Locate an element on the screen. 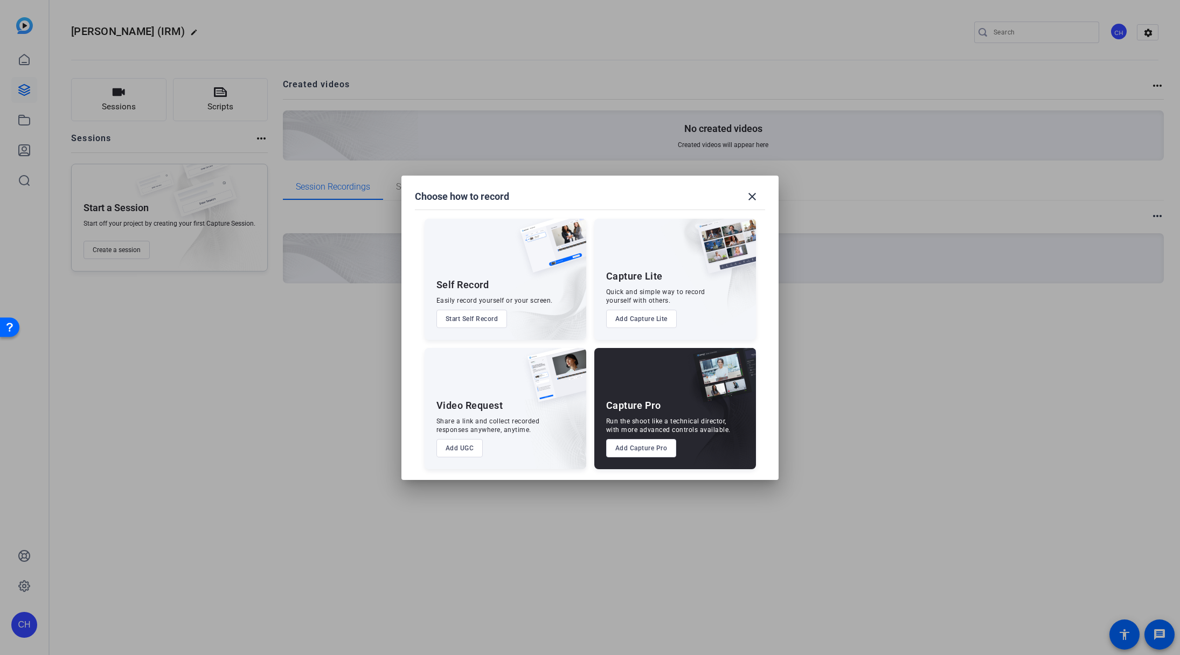 The height and width of the screenshot is (655, 1180). div: Run the shoot like a technical director, with more advanced controls available. is located at coordinates (668, 426).